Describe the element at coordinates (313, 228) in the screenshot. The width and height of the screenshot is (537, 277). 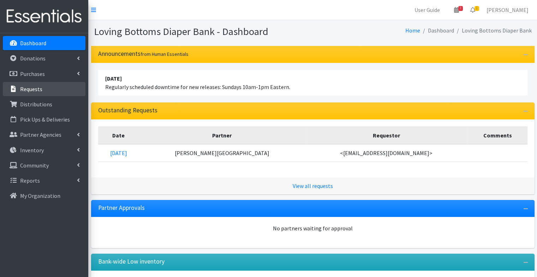
I see `div: No partners waiting for approval` at that location.